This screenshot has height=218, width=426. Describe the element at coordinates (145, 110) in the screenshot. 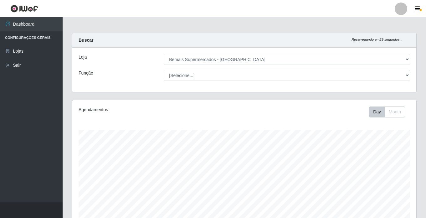

I see `div: Agendamentos` at that location.